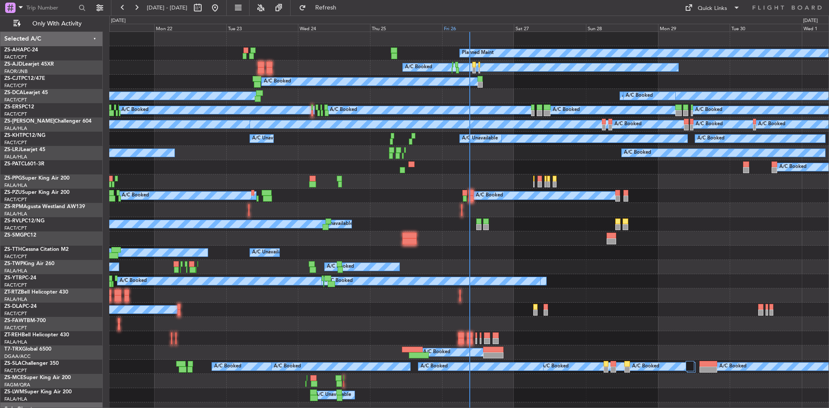  I want to click on div: Mon 22, so click(190, 28).